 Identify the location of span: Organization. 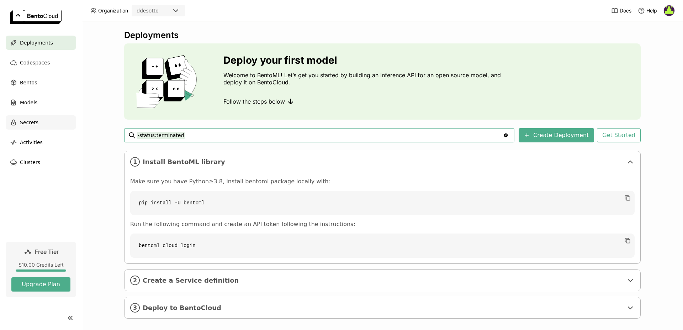
(113, 11).